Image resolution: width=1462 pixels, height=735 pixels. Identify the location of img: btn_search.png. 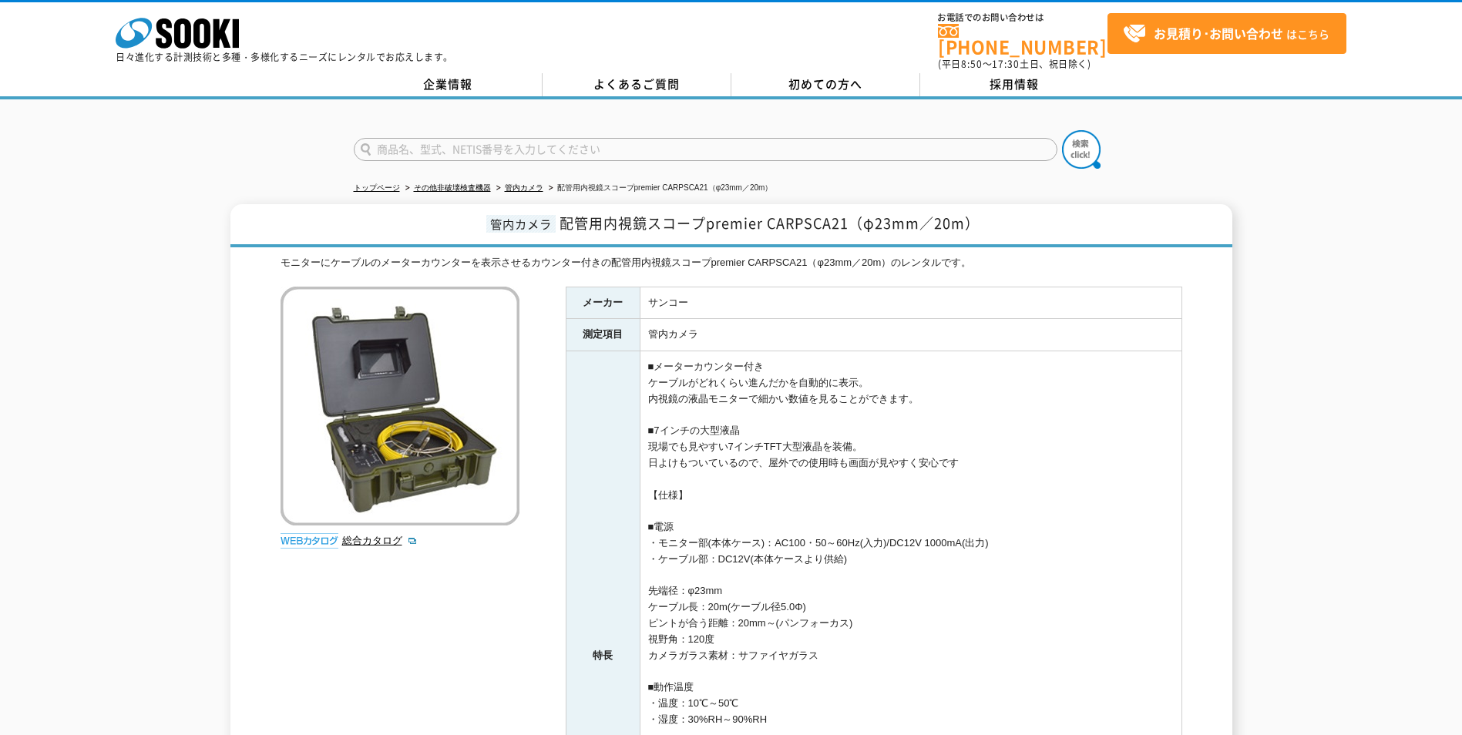
(1081, 149).